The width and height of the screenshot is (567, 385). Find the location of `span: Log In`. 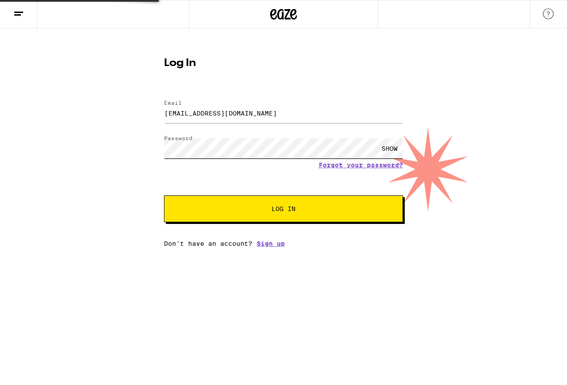

span: Log In is located at coordinates (283, 209).